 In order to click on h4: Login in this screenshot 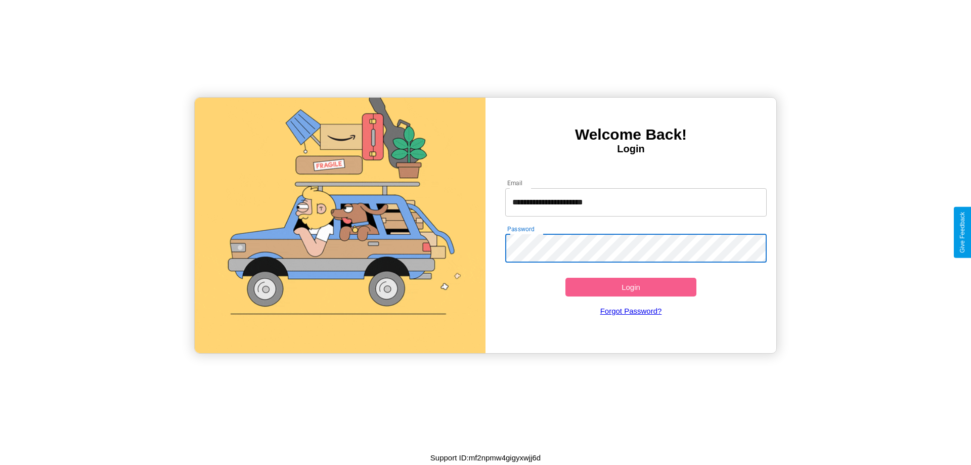, I will do `click(631, 149)`.